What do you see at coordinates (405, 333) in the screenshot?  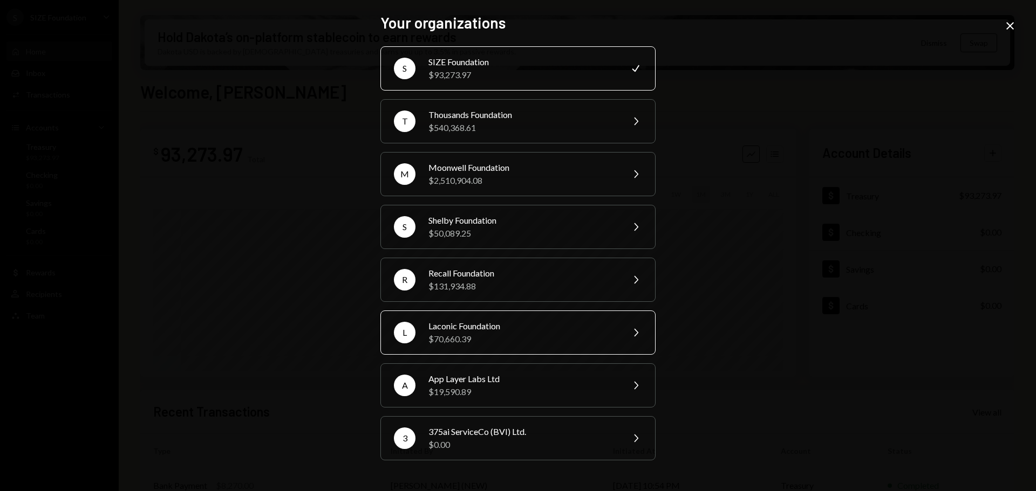 I see `div: L` at bounding box center [405, 333].